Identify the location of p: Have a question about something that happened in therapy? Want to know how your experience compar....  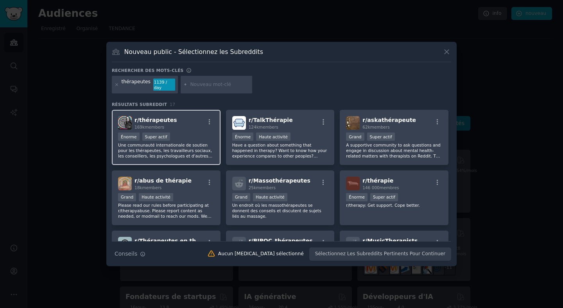
(281, 151).